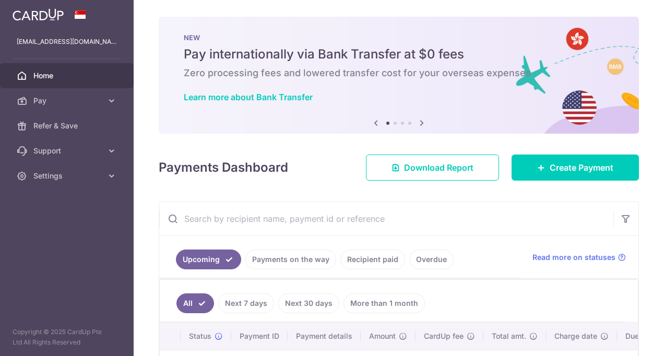 The width and height of the screenshot is (664, 356). I want to click on a: Upcoming, so click(208, 259).